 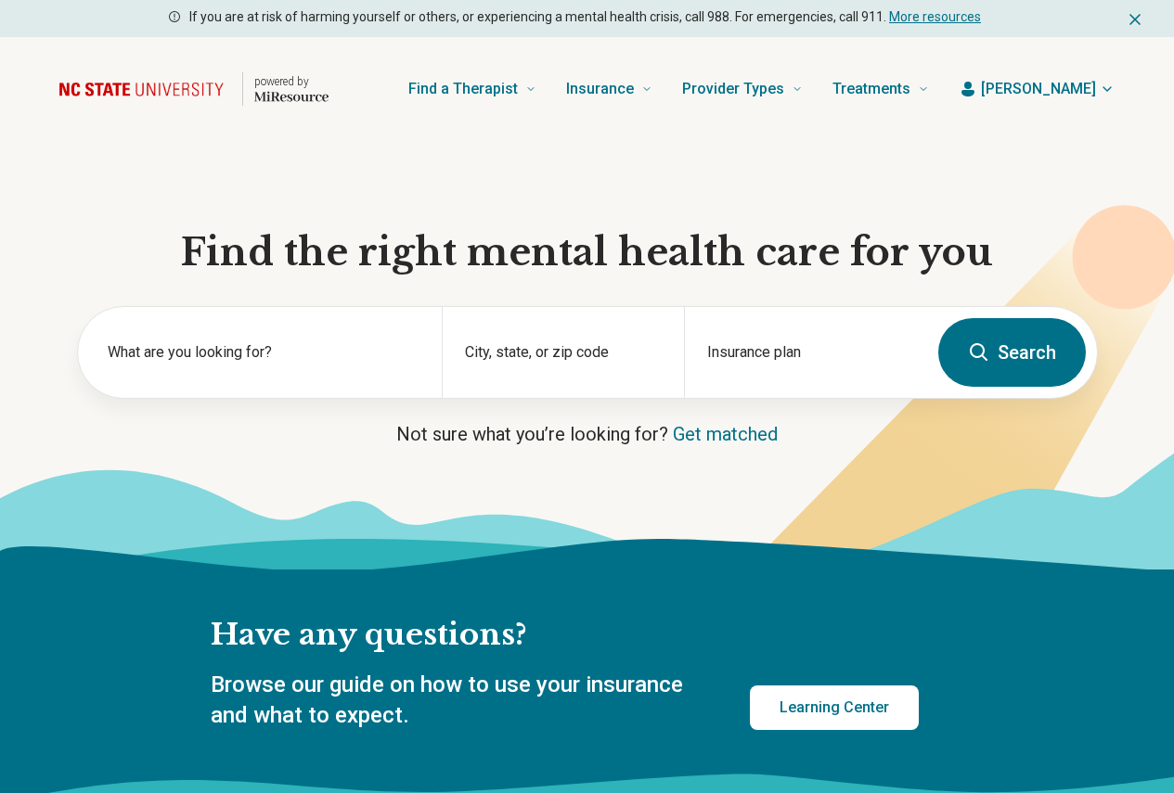 I want to click on p: If you are at risk of harming yourself or others, or experiencing a mental health crisis, call 98..., so click(x=585, y=17).